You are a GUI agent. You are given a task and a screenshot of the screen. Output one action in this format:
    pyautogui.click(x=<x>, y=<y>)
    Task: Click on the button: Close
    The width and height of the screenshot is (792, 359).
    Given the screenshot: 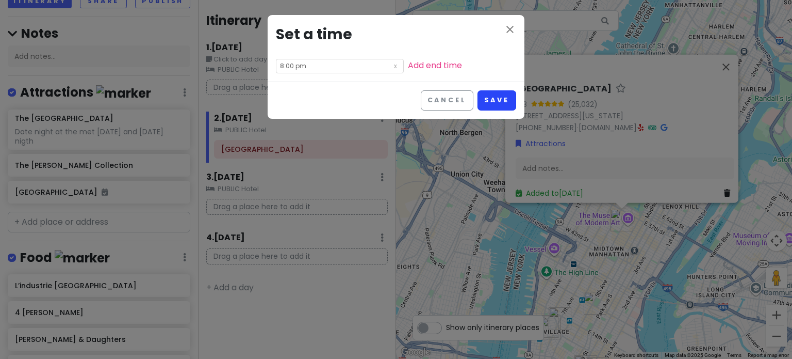 What is the action you would take?
    pyautogui.click(x=510, y=30)
    